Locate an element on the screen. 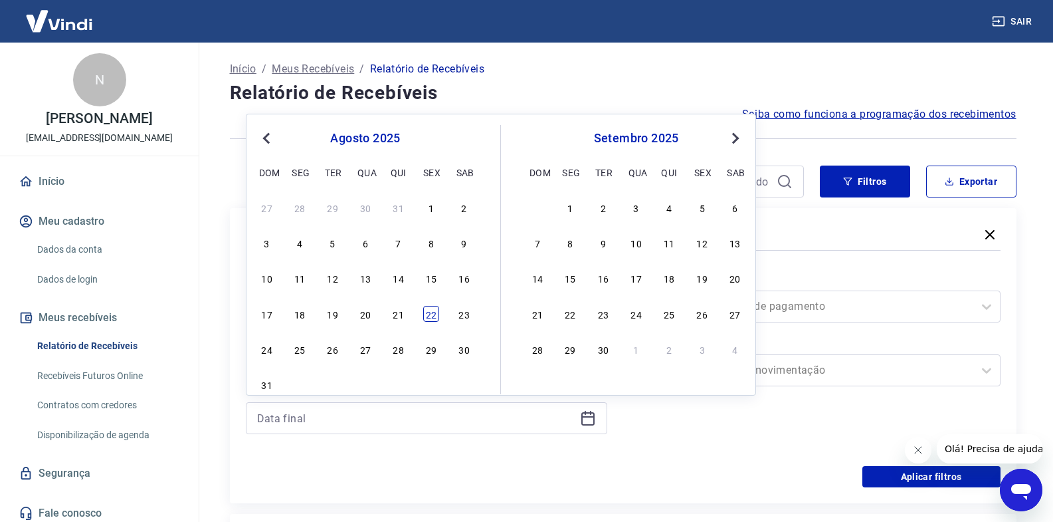 Image resolution: width=1053 pixels, height=522 pixels. a: Disponibilização de agenda is located at coordinates (107, 435).